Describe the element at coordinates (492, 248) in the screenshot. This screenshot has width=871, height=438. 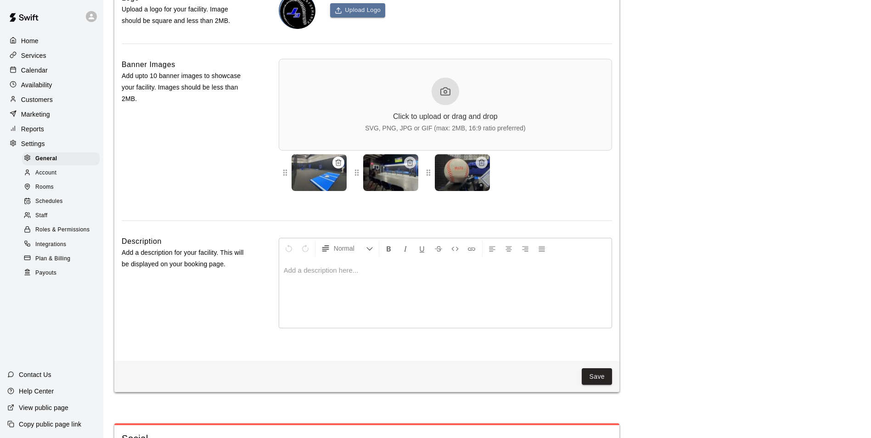
I see `button: Left Align` at that location.